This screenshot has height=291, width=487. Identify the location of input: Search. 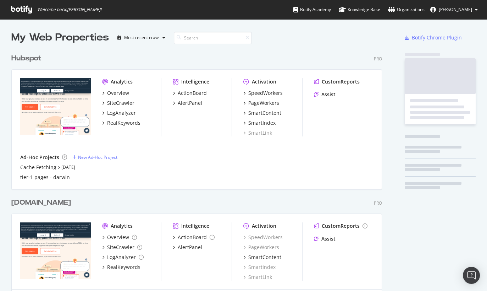
(213, 38).